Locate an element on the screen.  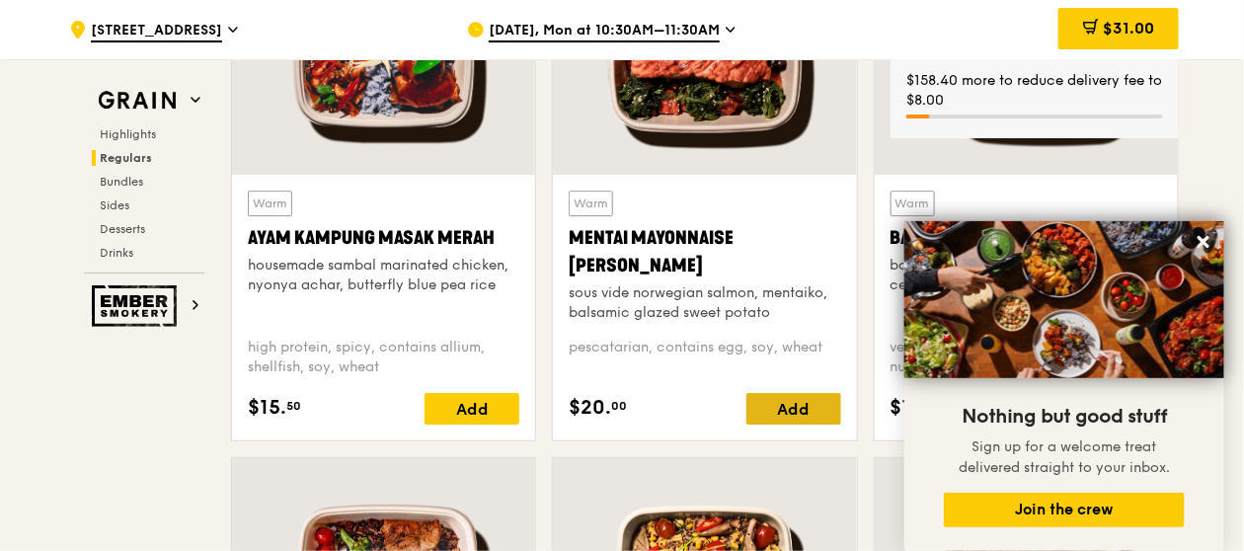
div: Ayam Kampung Masak Merah is located at coordinates (383, 238).